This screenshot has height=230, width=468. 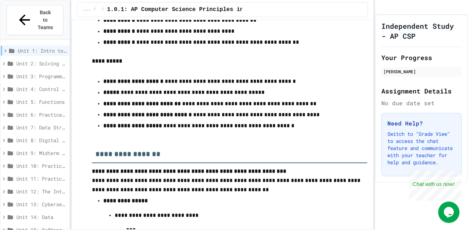 What do you see at coordinates (41, 217) in the screenshot?
I see `span: Unit 14: Data` at bounding box center [41, 217].